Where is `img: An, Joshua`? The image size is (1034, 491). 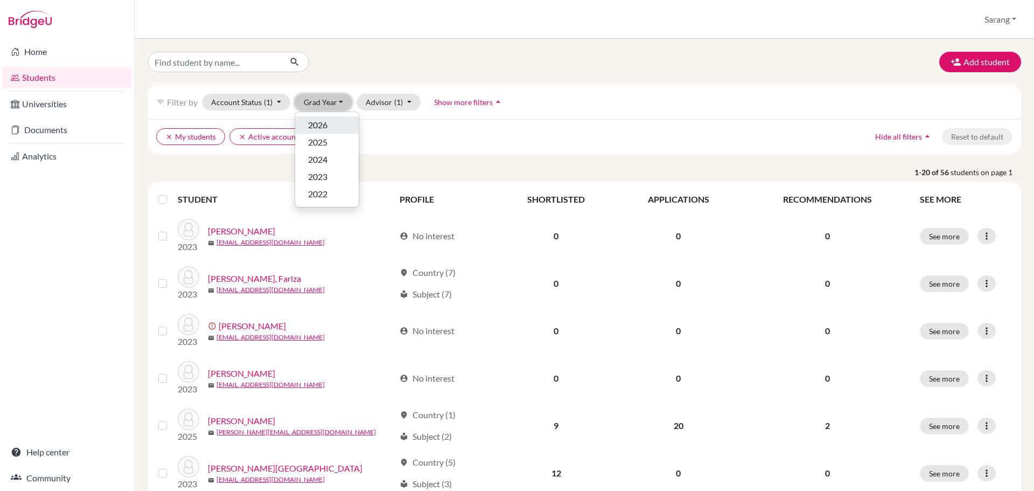 img: An, Joshua is located at coordinates (188, 229).